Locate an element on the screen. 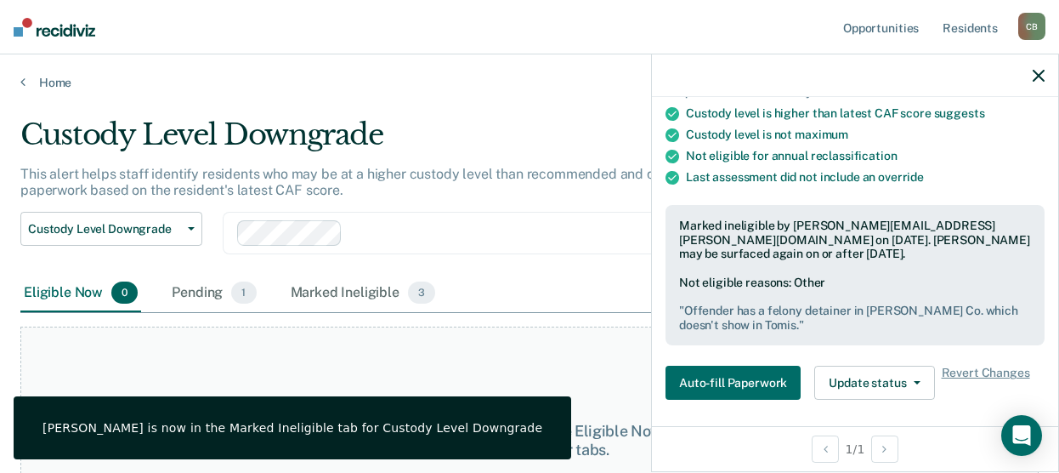 Image resolution: width=1059 pixels, height=473 pixels. span: maximum is located at coordinates (821, 134).